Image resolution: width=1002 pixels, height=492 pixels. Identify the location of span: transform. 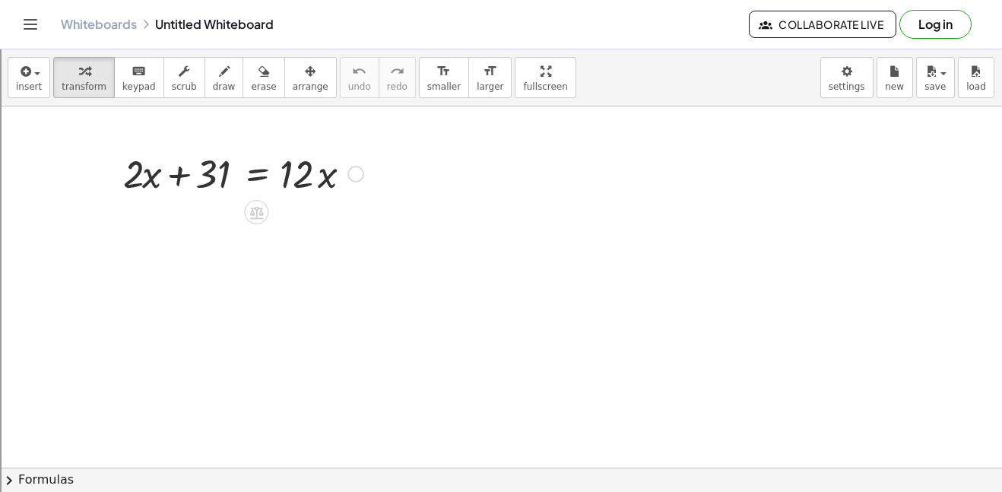
(84, 87).